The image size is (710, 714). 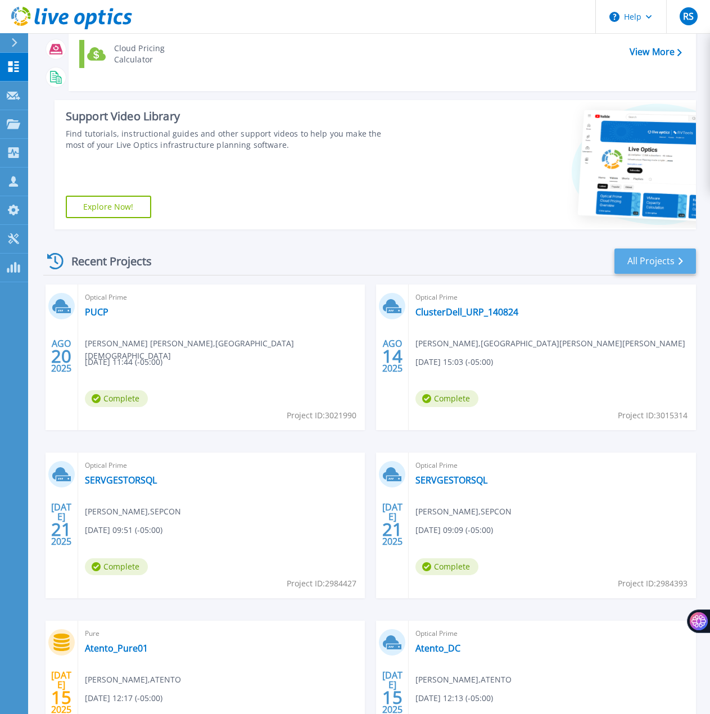 I want to click on a: All Projects, so click(x=655, y=261).